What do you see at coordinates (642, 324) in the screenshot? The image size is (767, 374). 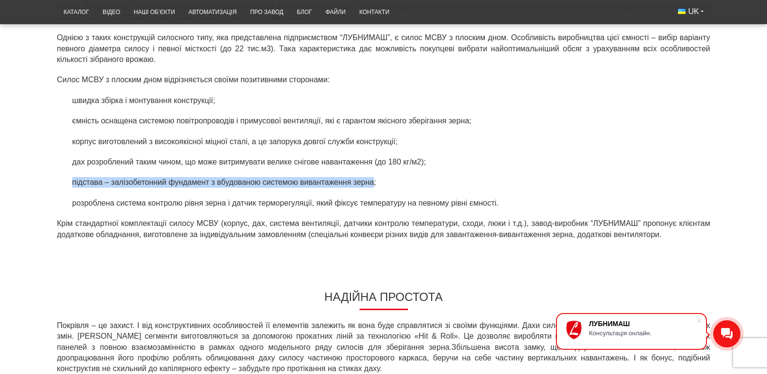 I see `div: ЛУБНИМАШ` at bounding box center [642, 324].